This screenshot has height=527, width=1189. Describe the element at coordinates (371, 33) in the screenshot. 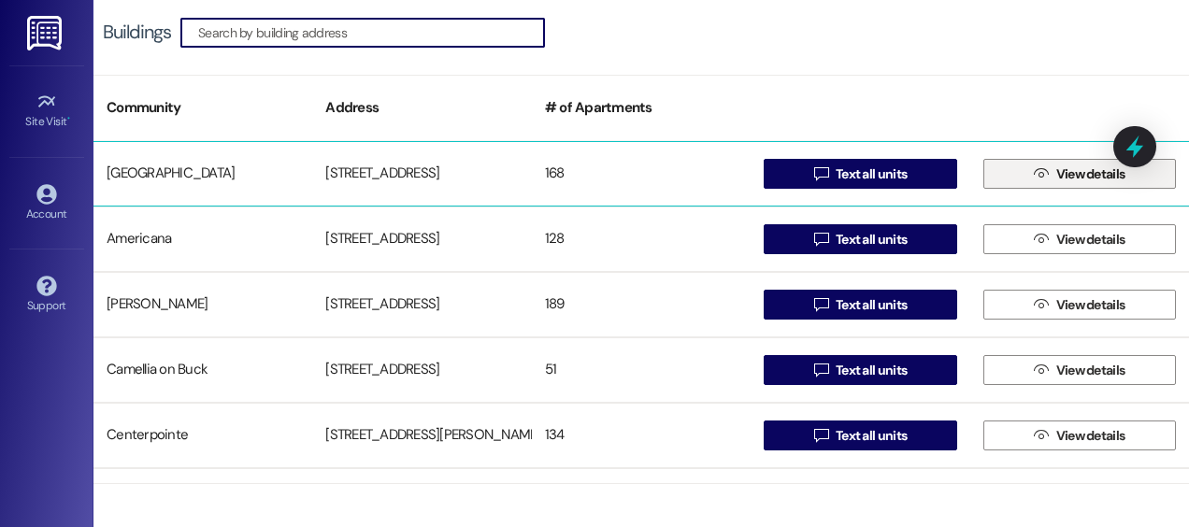

I see `input: Search by building address` at that location.